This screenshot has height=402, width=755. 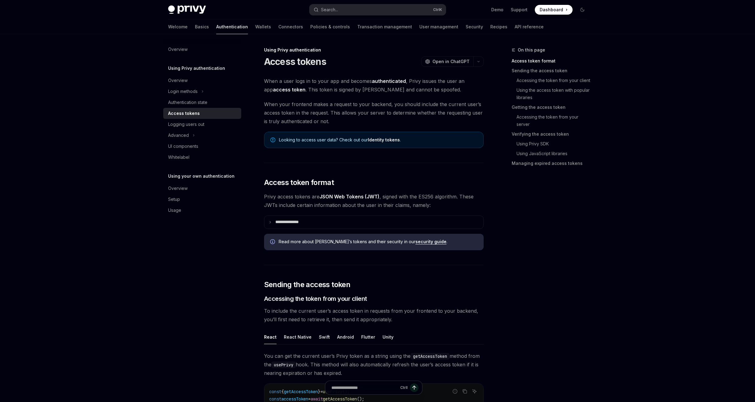 I want to click on span: You can get the current user’s Privy token as a string using the method from the hook. This metho..., so click(x=374, y=364).